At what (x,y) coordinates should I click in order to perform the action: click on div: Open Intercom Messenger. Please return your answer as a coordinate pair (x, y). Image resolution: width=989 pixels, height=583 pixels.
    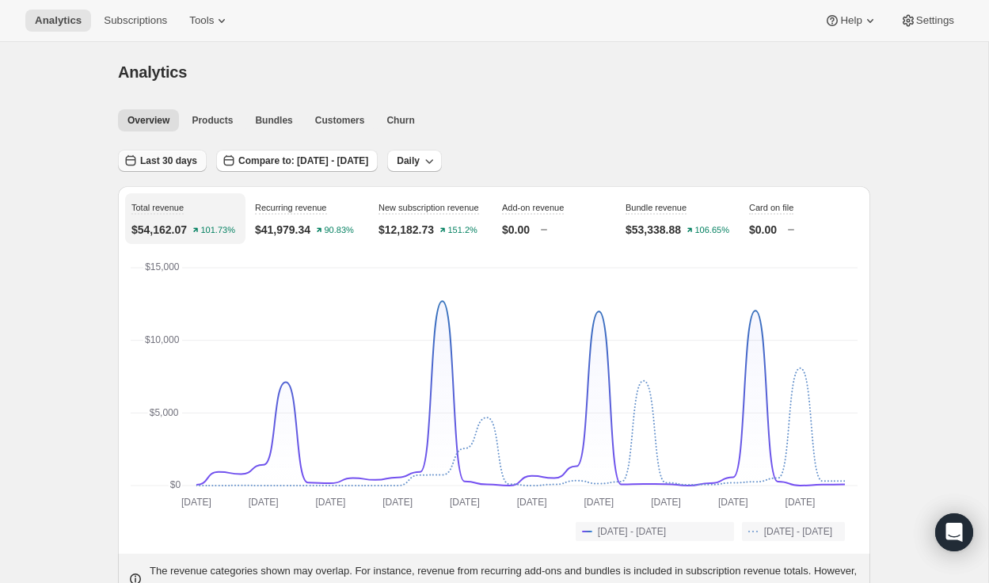
    Looking at the image, I should click on (954, 532).